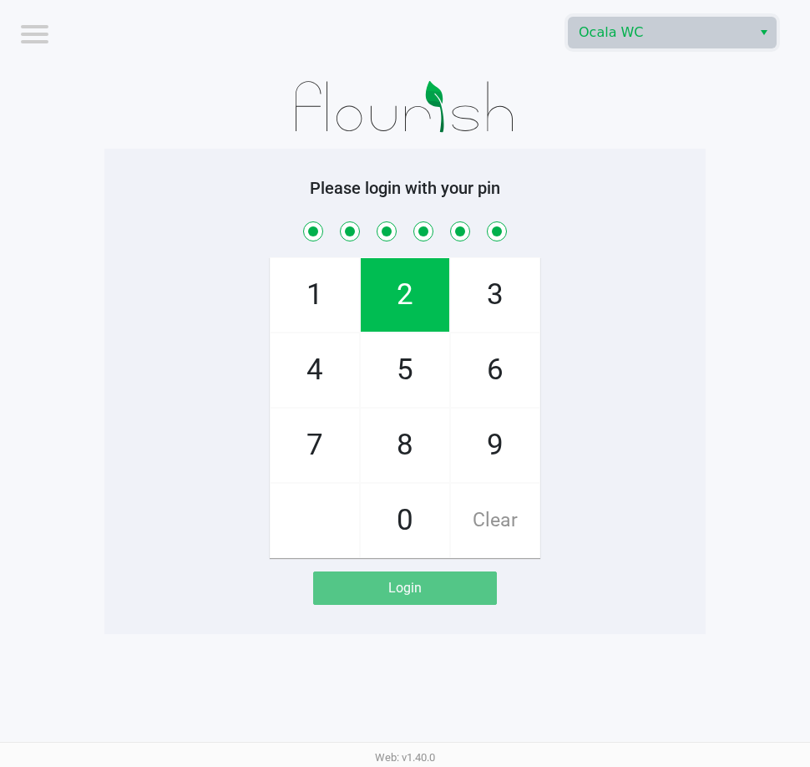 The height and width of the screenshot is (767, 810). What do you see at coordinates (405, 295) in the screenshot?
I see `span: 2` at bounding box center [405, 295].